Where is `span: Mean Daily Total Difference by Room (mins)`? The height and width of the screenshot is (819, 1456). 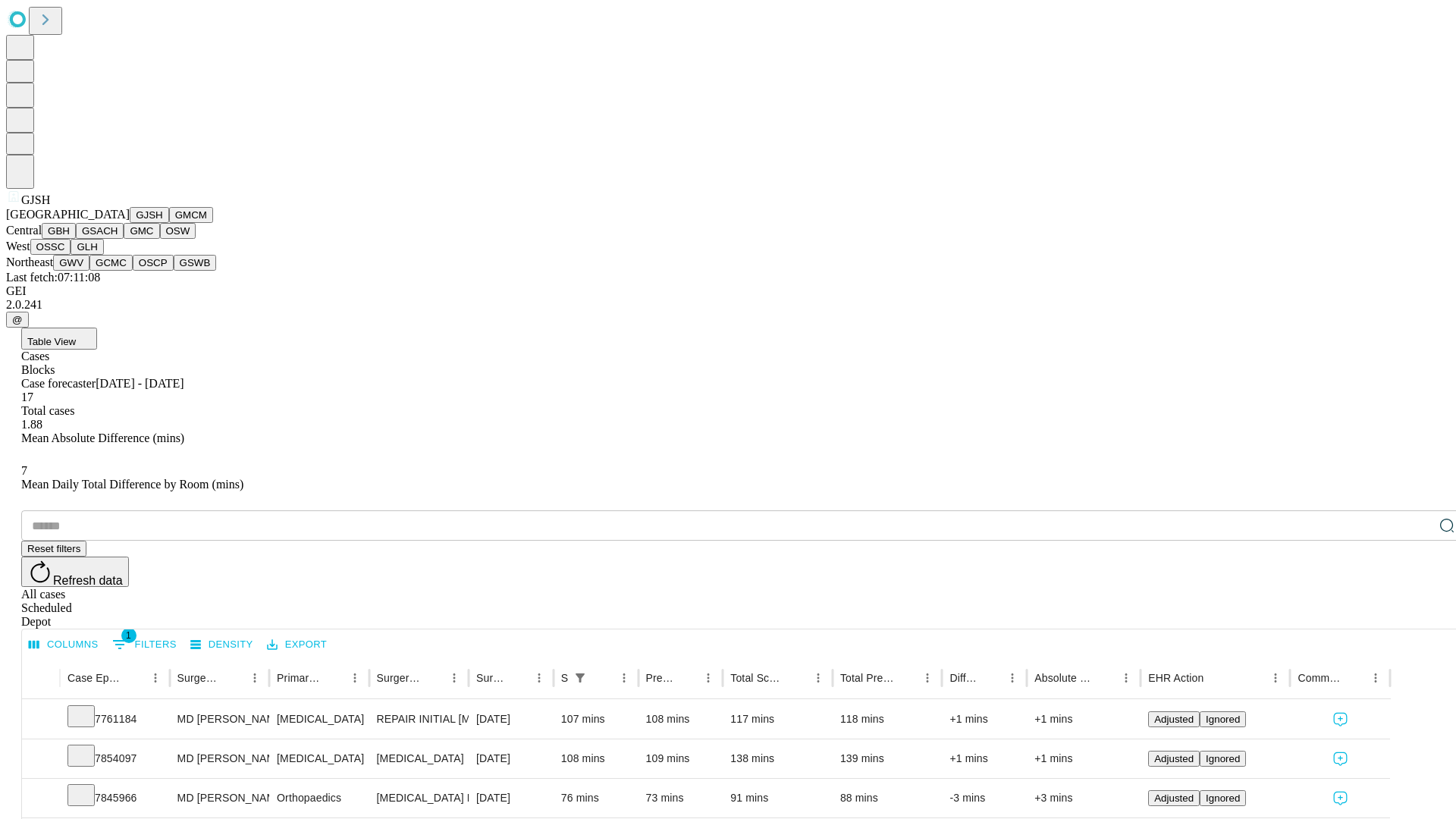
span: Mean Daily Total Difference by Room (mins) is located at coordinates (132, 484).